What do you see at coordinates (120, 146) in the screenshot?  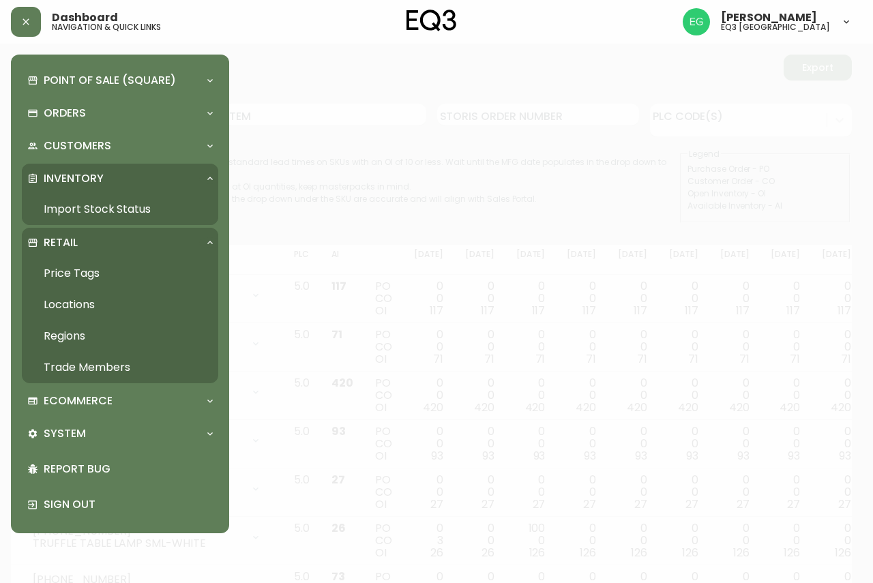 I see `div: Customers` at bounding box center [120, 146].